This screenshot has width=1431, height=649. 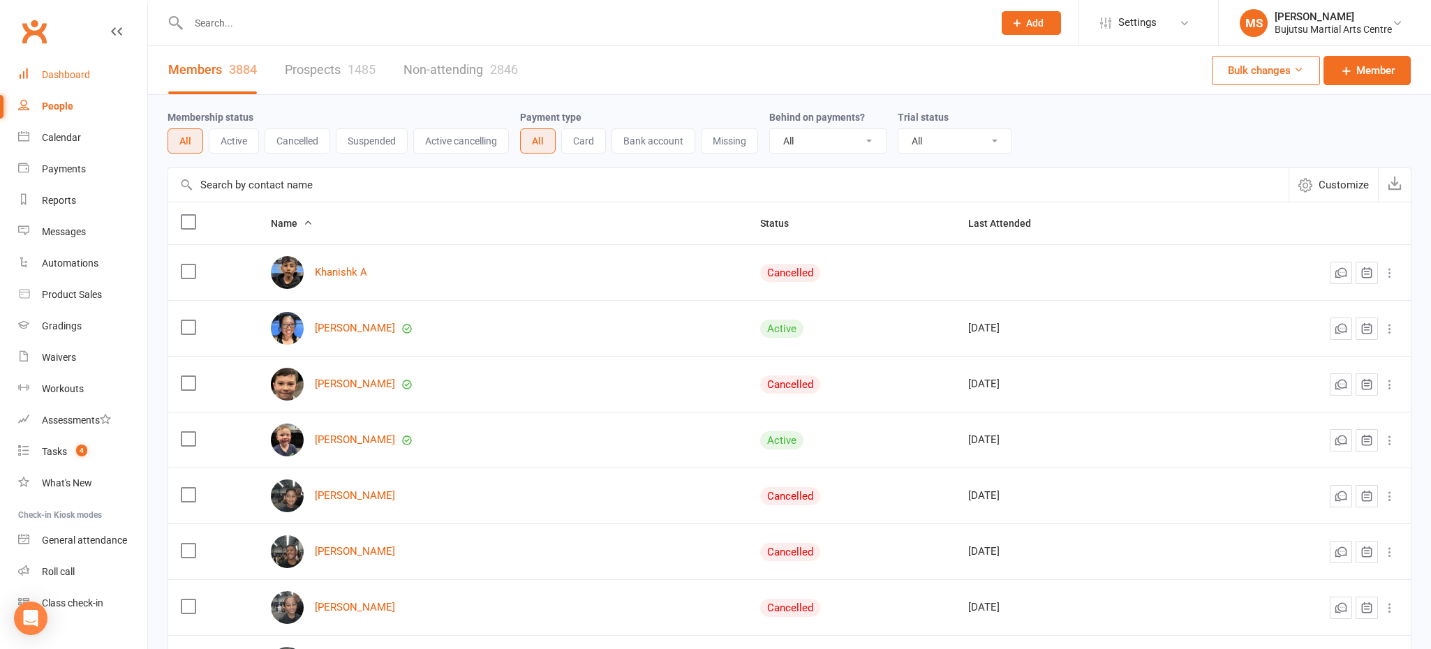 What do you see at coordinates (82, 200) in the screenshot?
I see `a: Reports` at bounding box center [82, 200].